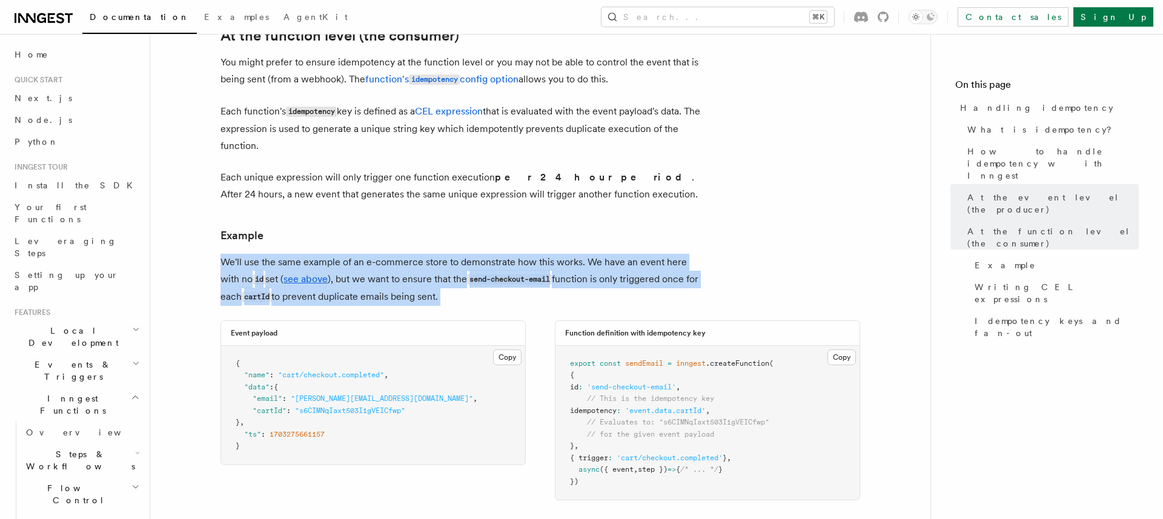 The image size is (1163, 519). I want to click on button: Events & Triggers, so click(76, 371).